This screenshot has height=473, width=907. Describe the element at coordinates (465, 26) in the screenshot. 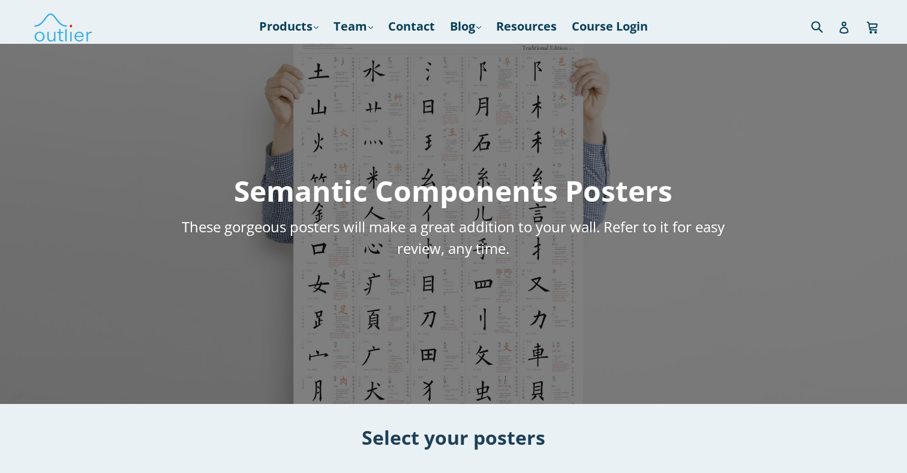

I see `a: Blog` at that location.